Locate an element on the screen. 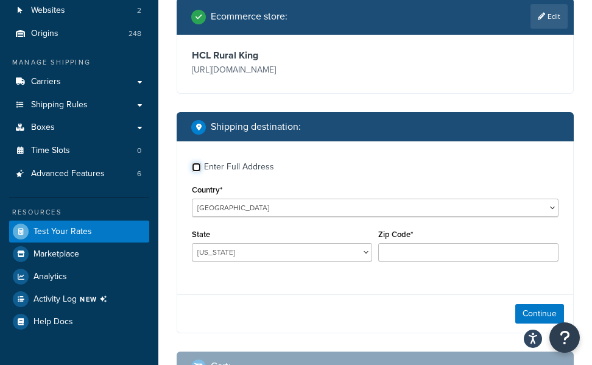  span: NEW is located at coordinates (96, 299).